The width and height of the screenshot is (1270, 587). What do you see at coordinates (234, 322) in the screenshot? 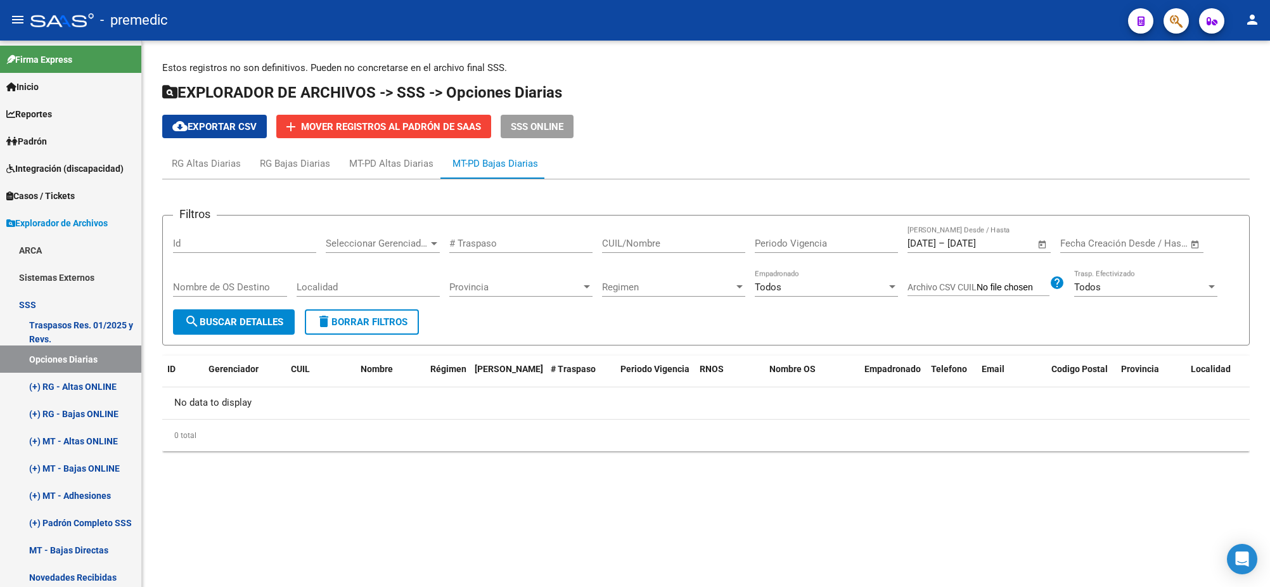
I see `button: Buscar Detalles` at bounding box center [234, 322].